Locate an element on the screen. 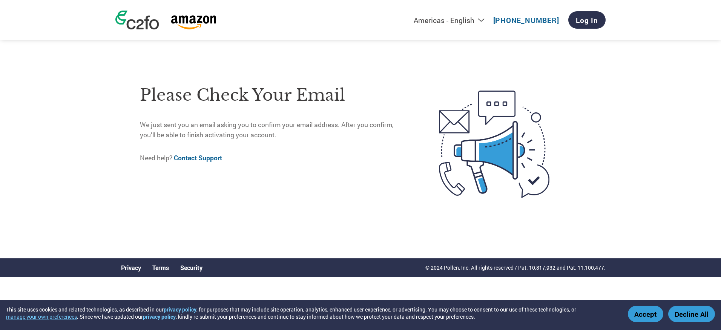 This screenshot has height=330, width=721. a: Log In is located at coordinates (587, 20).